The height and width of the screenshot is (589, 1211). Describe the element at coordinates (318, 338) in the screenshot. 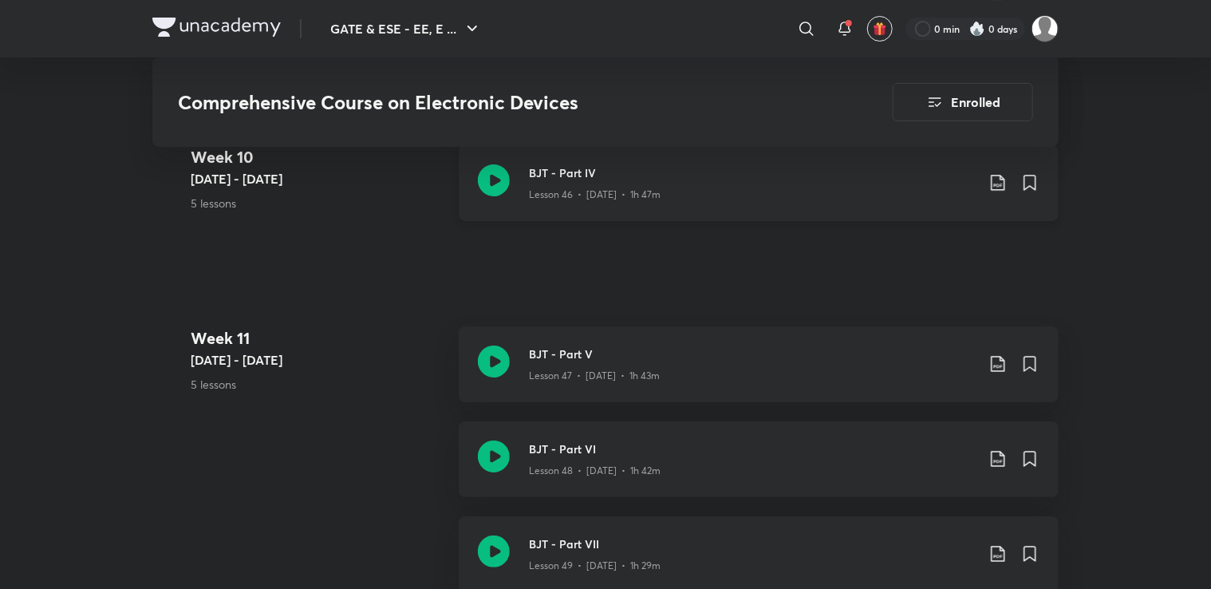

I see `h4: Week 11` at that location.